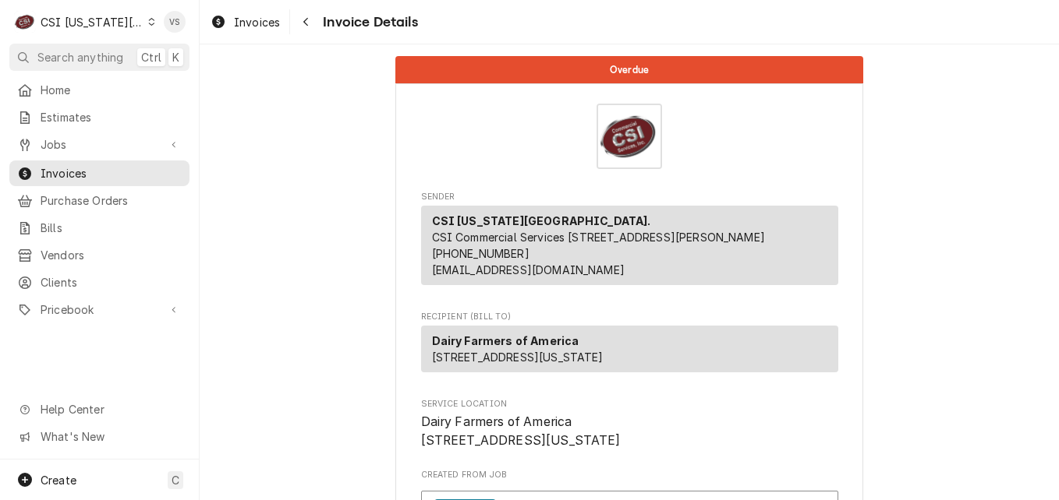 The width and height of the screenshot is (1059, 500). What do you see at coordinates (175, 22) in the screenshot?
I see `div: VS` at bounding box center [175, 22].